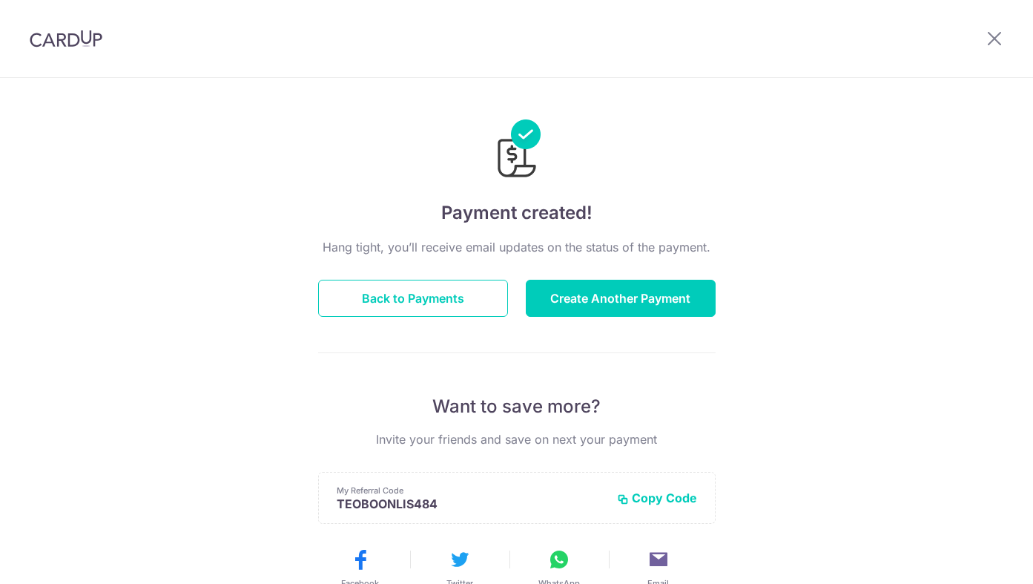 The height and width of the screenshot is (584, 1033). I want to click on p: Hang tight, you’ll receive email updates on the status of the payment., so click(517, 247).